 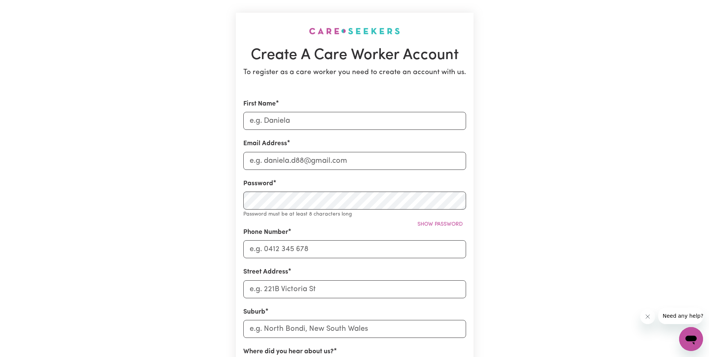 What do you see at coordinates (355, 55) in the screenshot?
I see `h1: Create A Care Worker Account` at bounding box center [355, 55].